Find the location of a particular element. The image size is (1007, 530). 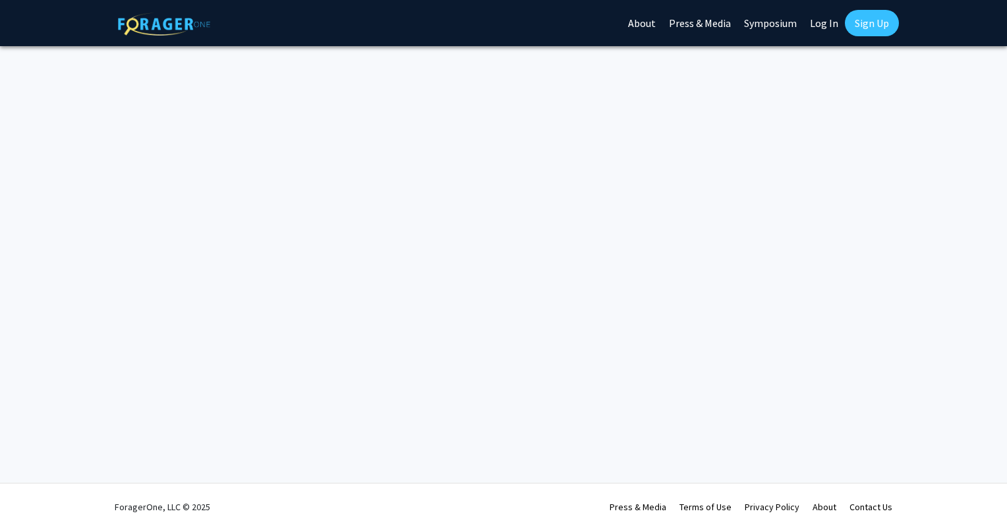

a: Terms of Use is located at coordinates (705, 507).